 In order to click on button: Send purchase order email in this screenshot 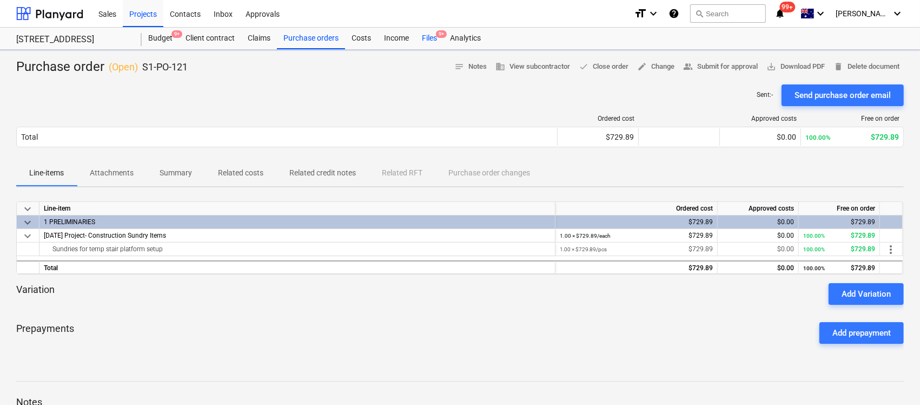, I will do `click(843, 95)`.